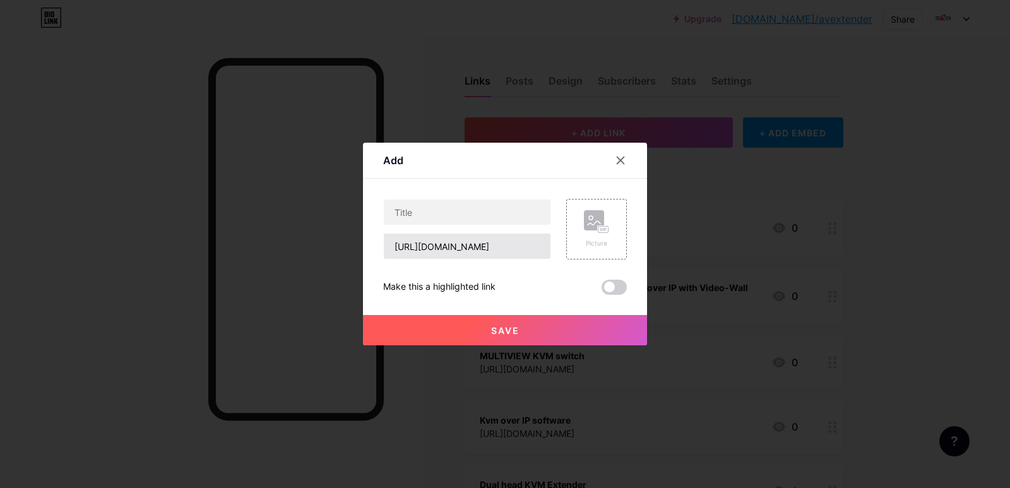 This screenshot has width=1010, height=488. Describe the element at coordinates (505, 330) in the screenshot. I see `span: Save` at that location.